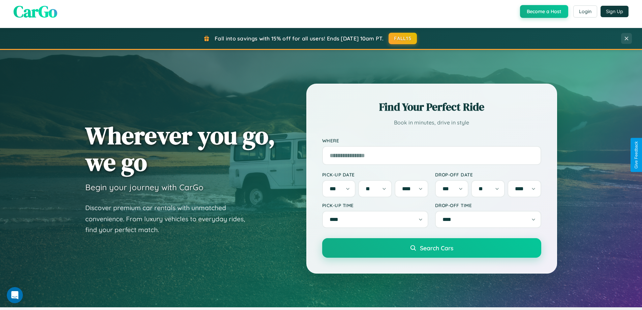 Image resolution: width=642 pixels, height=310 pixels. What do you see at coordinates (35, 11) in the screenshot?
I see `span: CarGo` at bounding box center [35, 11].